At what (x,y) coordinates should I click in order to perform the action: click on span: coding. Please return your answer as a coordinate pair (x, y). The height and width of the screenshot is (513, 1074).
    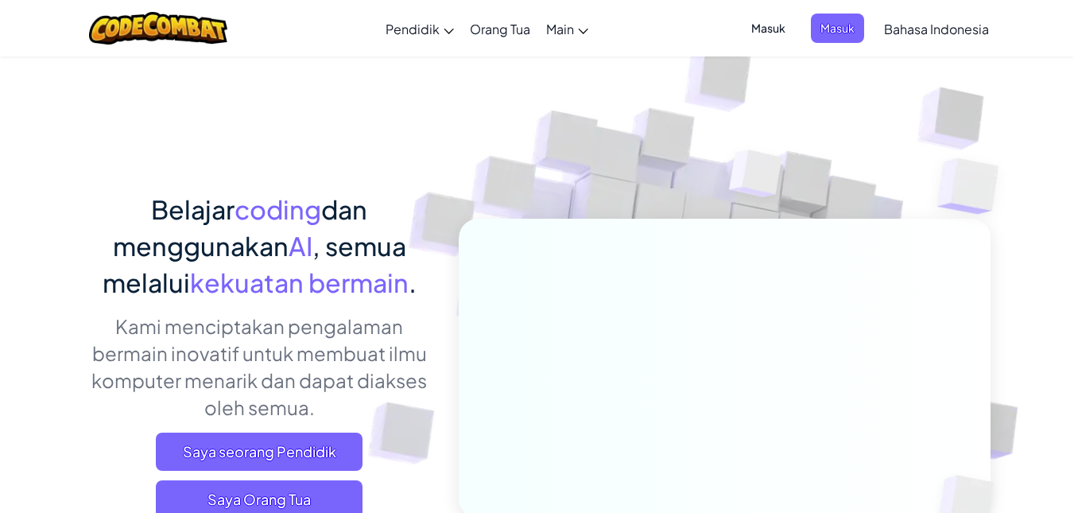
    Looking at the image, I should click on (277, 209).